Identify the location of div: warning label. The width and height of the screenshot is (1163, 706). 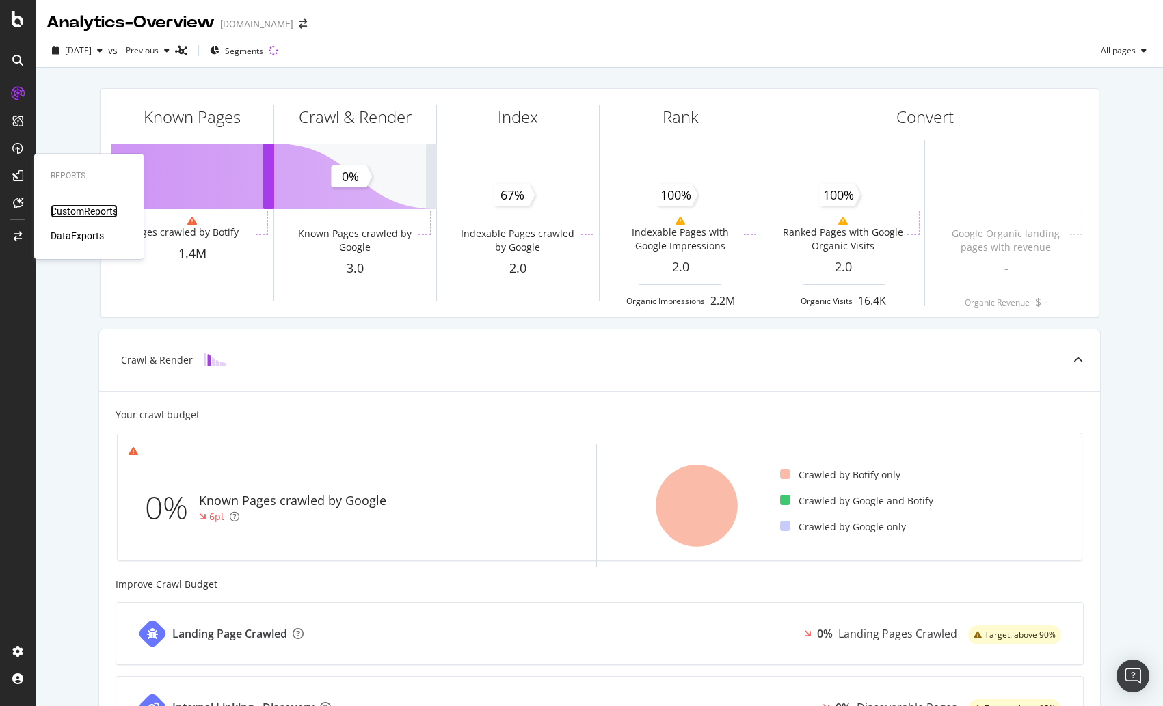
(1014, 635).